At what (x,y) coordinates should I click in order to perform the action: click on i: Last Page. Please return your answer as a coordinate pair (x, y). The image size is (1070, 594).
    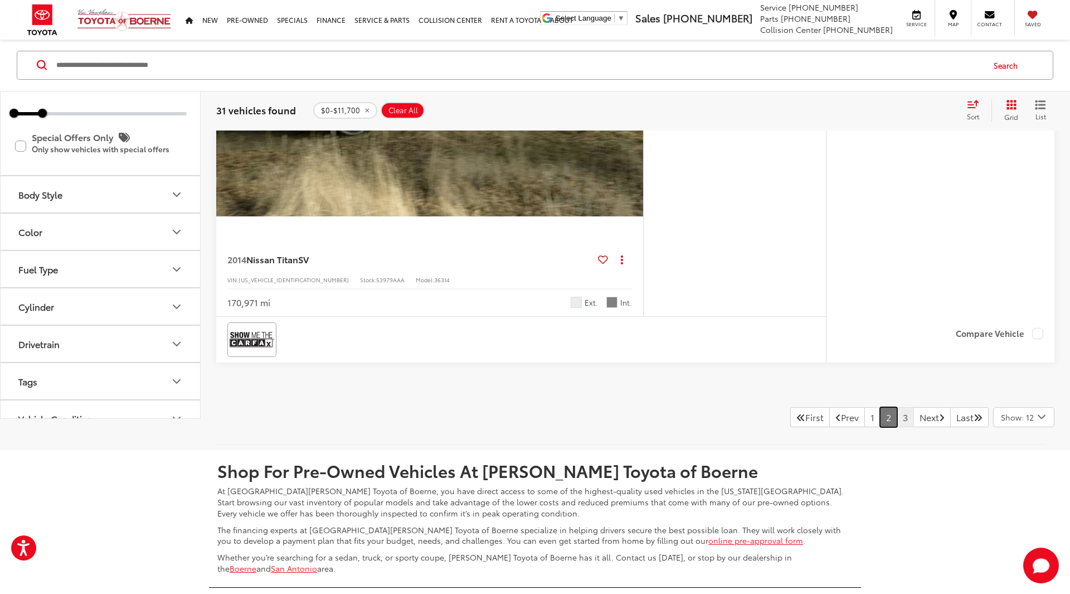
    Looking at the image, I should click on (978, 417).